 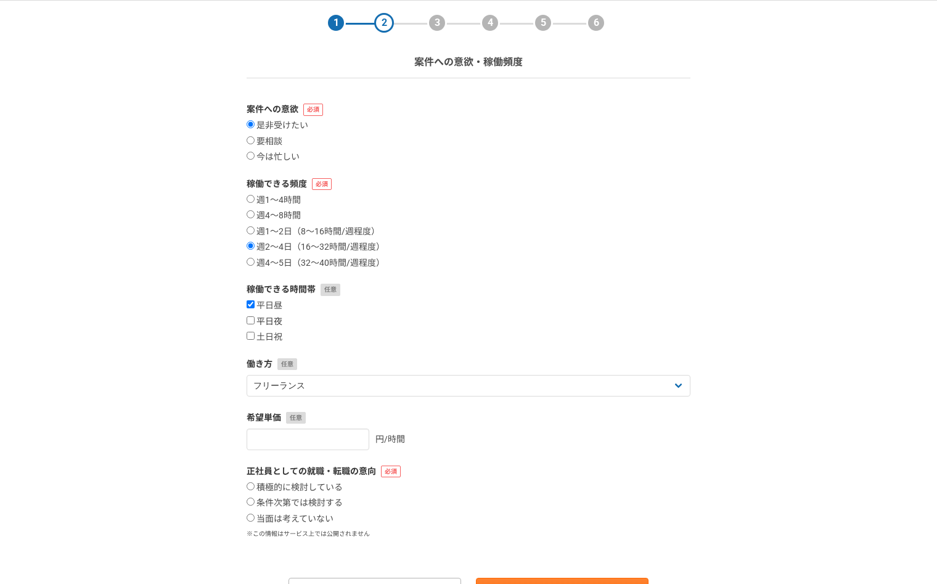 I want to click on input: 週4〜5日（32〜40時間/週程度）, so click(x=250, y=261).